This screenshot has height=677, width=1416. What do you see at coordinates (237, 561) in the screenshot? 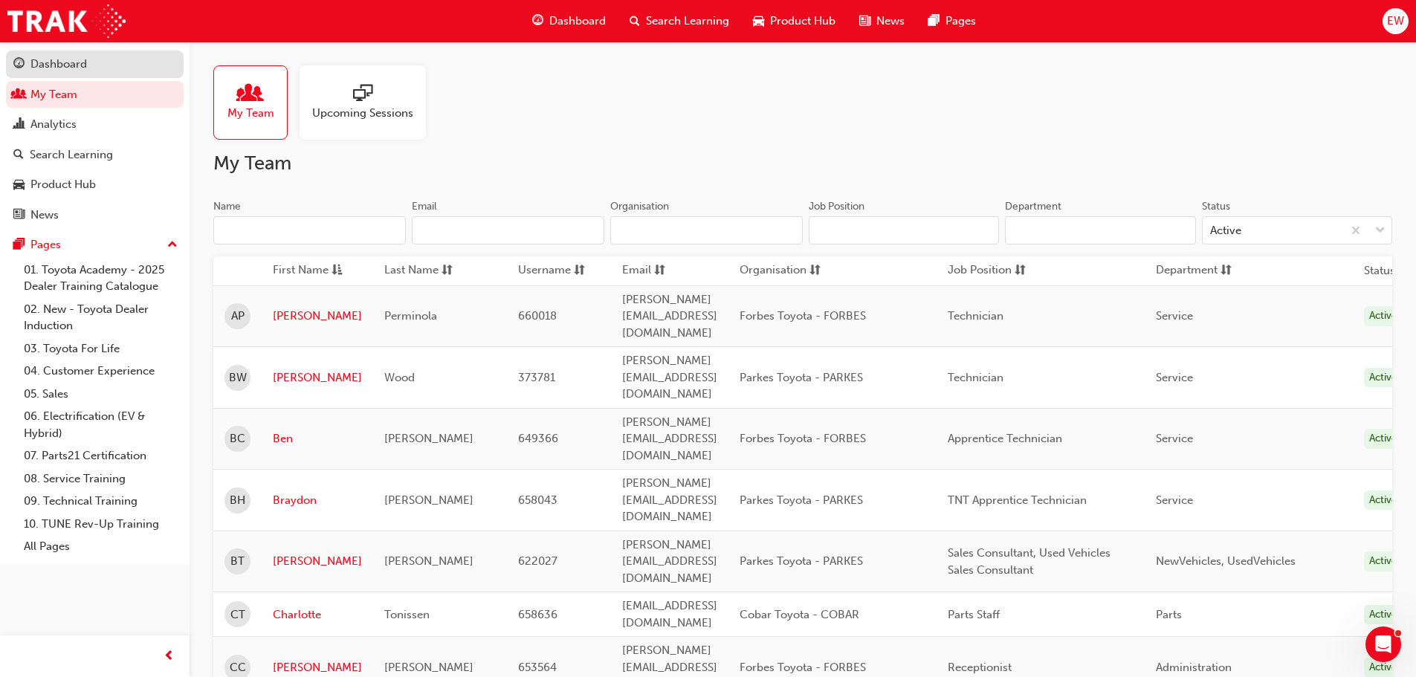
I see `span: BT` at bounding box center [237, 561].